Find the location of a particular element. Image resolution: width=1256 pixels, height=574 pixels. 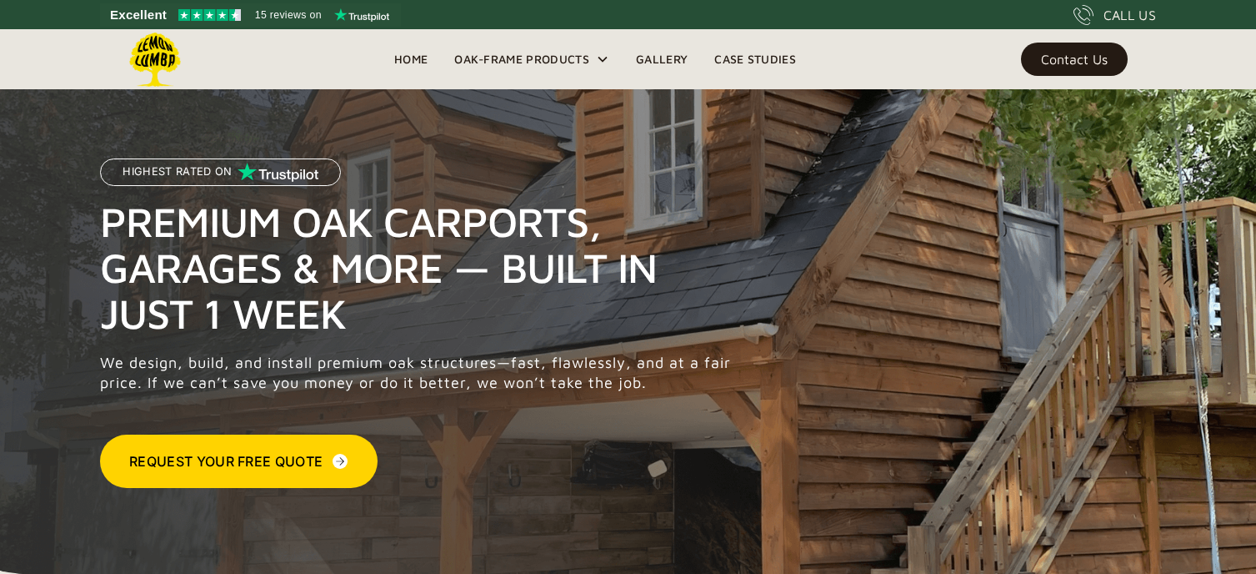

h1: Premium Oak Carports, Garages & More — Built in Just 1 Week is located at coordinates (420, 267).